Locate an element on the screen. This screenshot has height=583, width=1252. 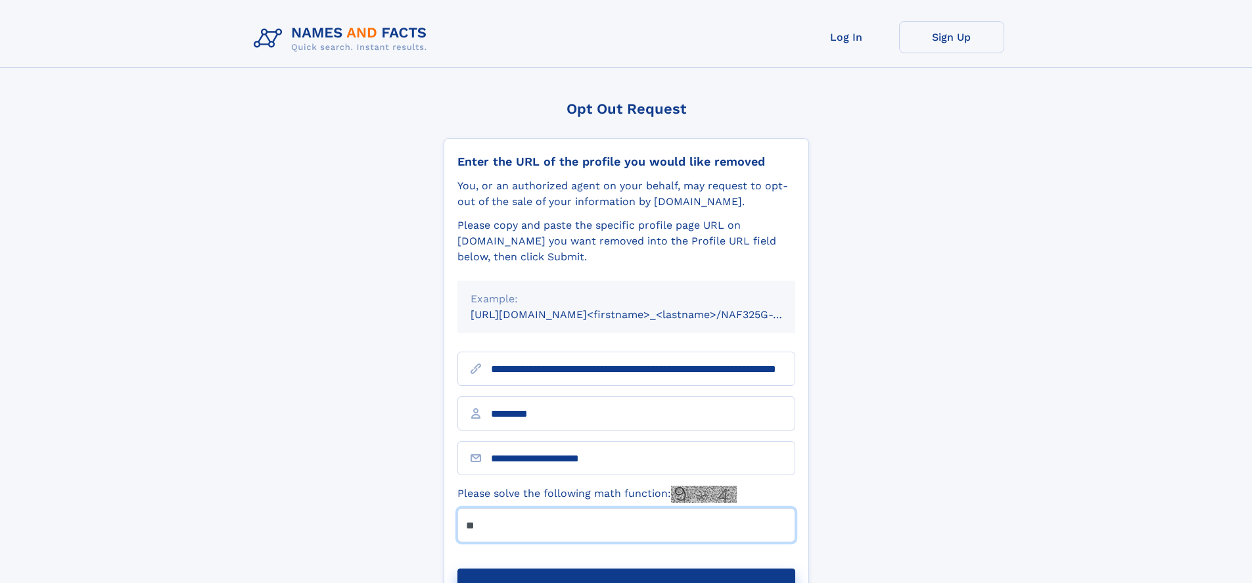
a: Sign Up is located at coordinates (952, 37).